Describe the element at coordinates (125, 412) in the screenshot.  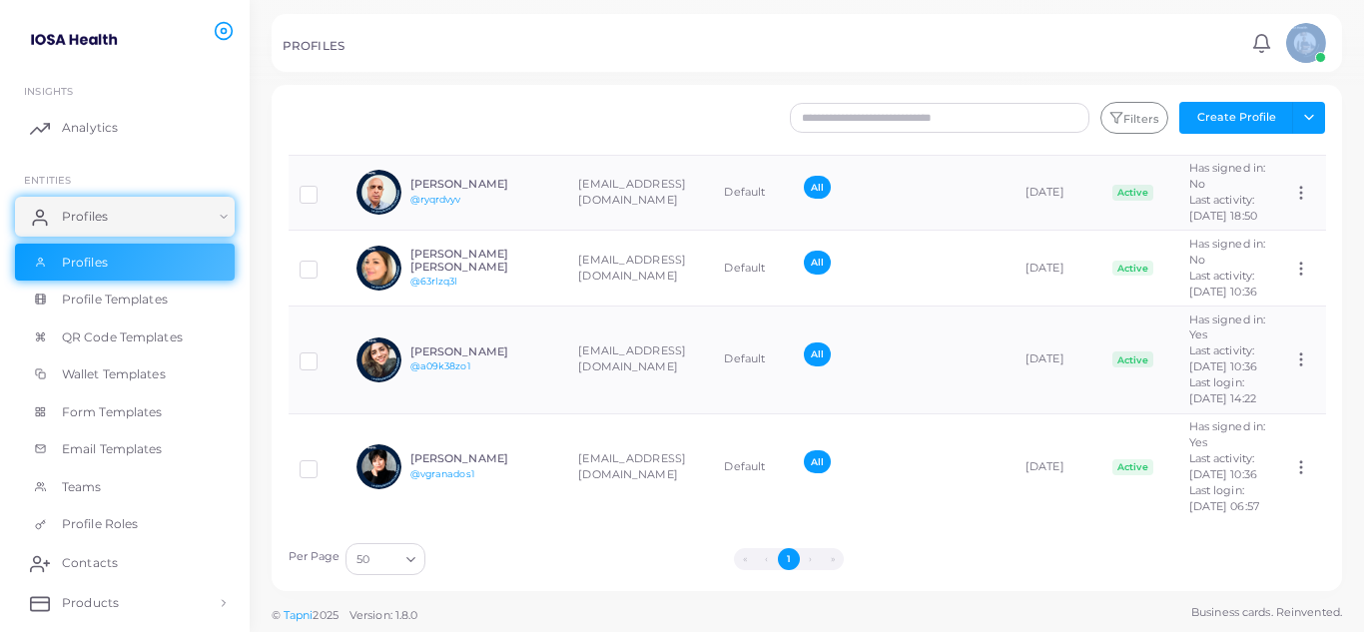
I see `a: Form Templates` at that location.